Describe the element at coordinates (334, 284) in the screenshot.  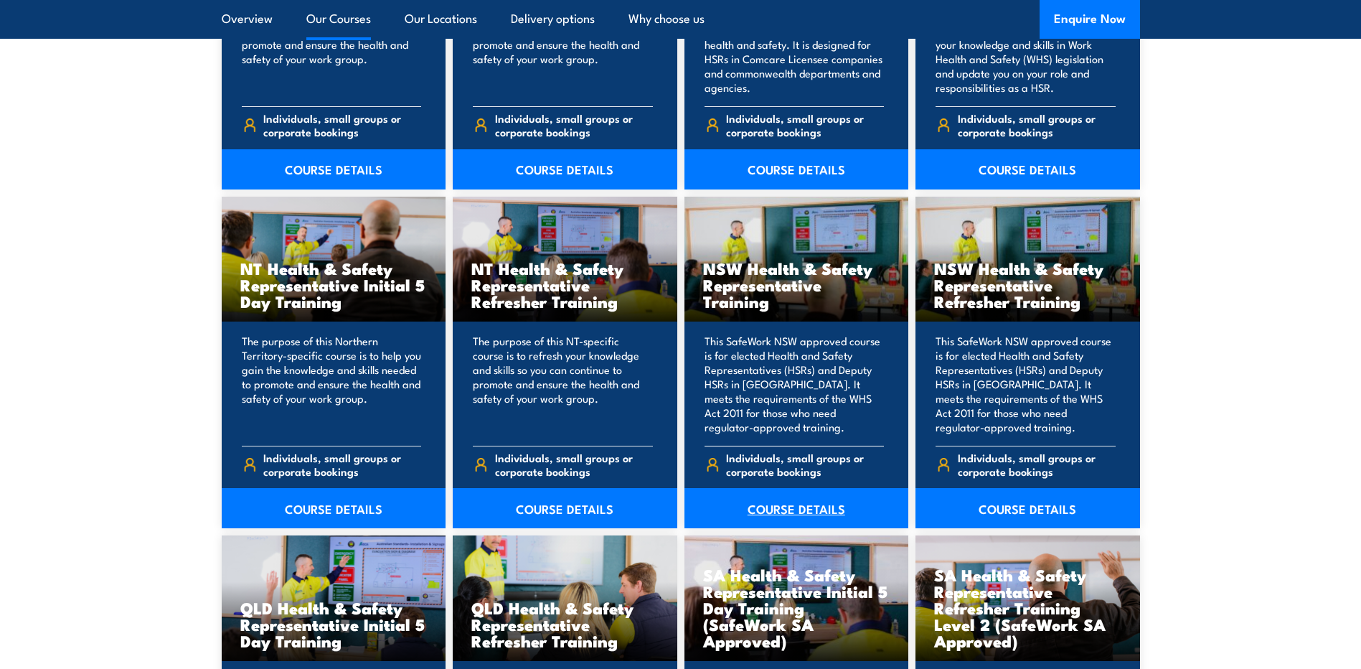
I see `h3: NT Health & Safety Representative Initial 5 Day Training` at that location.